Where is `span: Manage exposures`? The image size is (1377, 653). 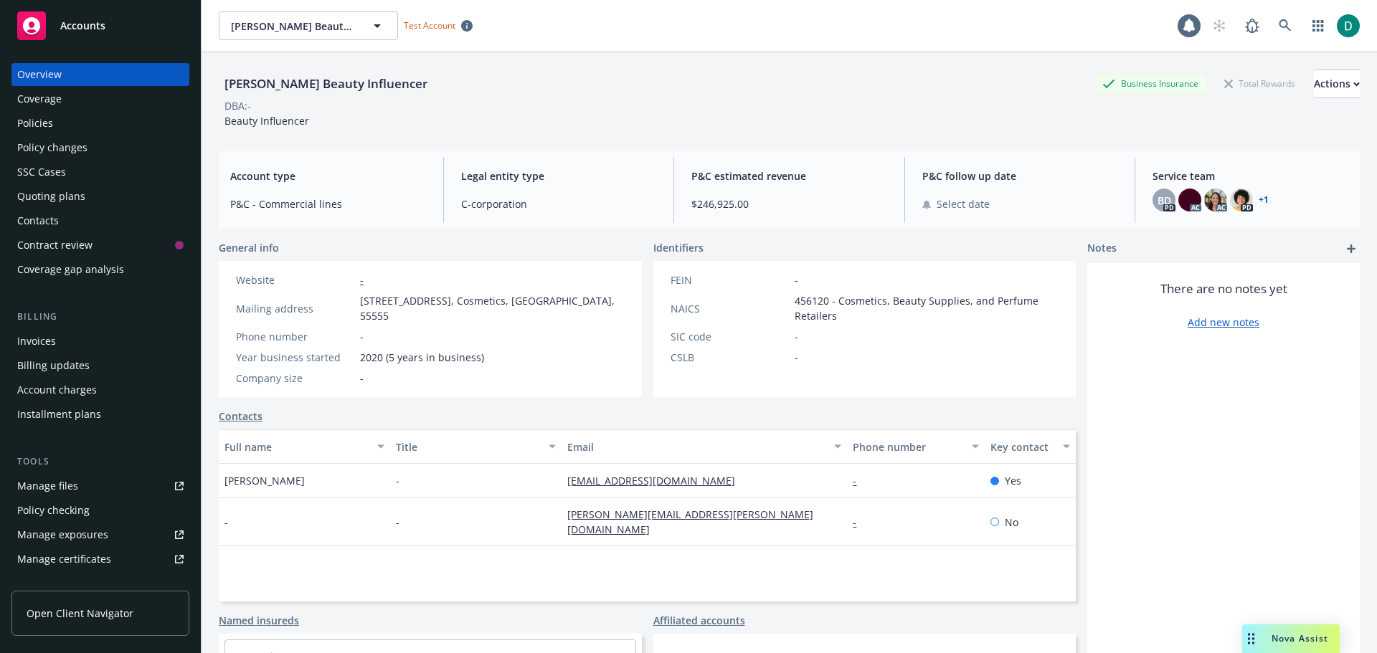
span: Manage exposures is located at coordinates (100, 535).